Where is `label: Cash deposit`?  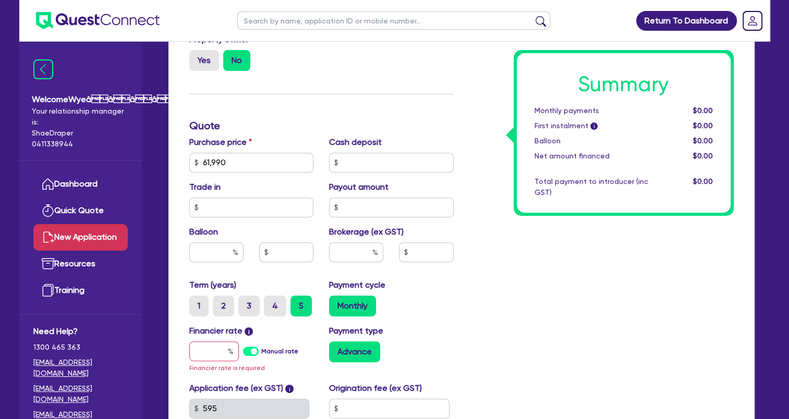 label: Cash deposit is located at coordinates (355, 142).